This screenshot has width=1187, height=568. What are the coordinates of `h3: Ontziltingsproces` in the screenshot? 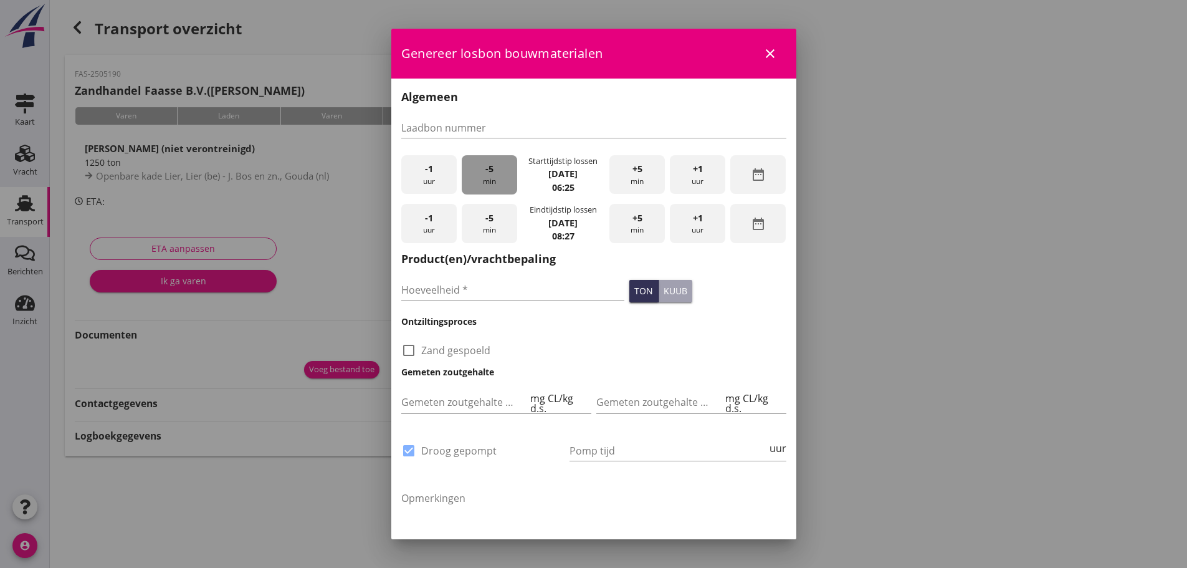 It's located at (594, 321).